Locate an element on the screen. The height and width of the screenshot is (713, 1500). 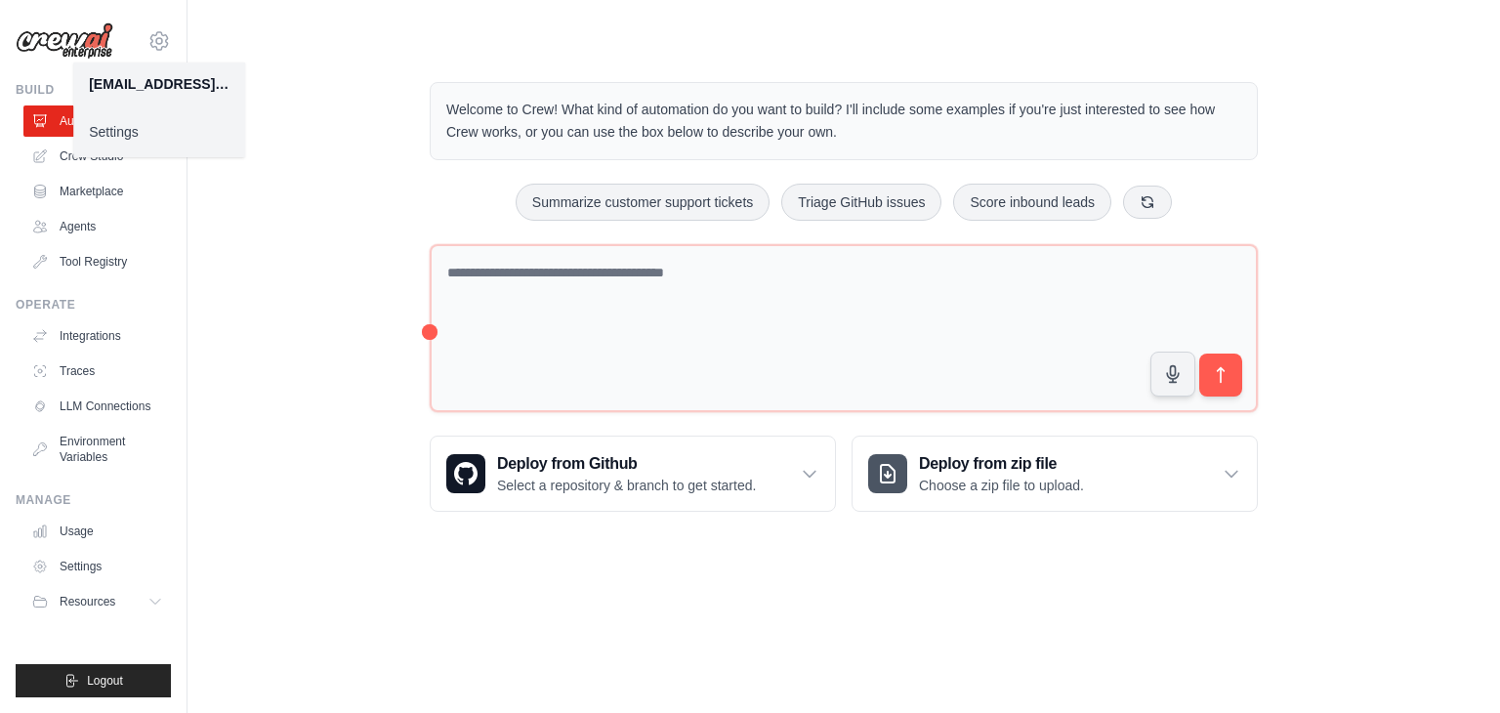
div: Operate is located at coordinates (93, 305).